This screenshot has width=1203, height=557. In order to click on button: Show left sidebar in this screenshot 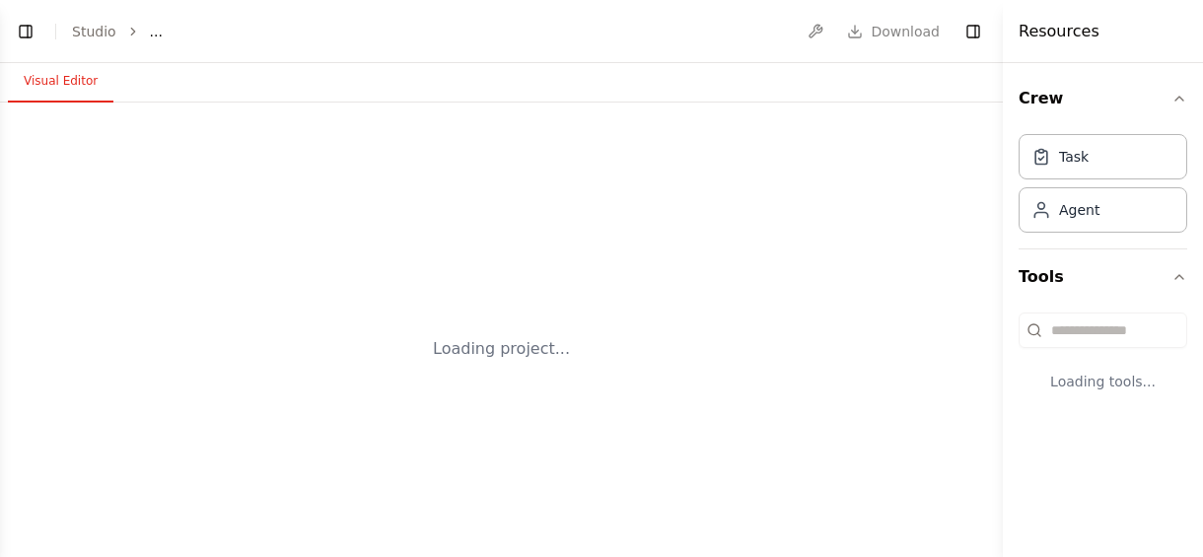, I will do `click(26, 32)`.